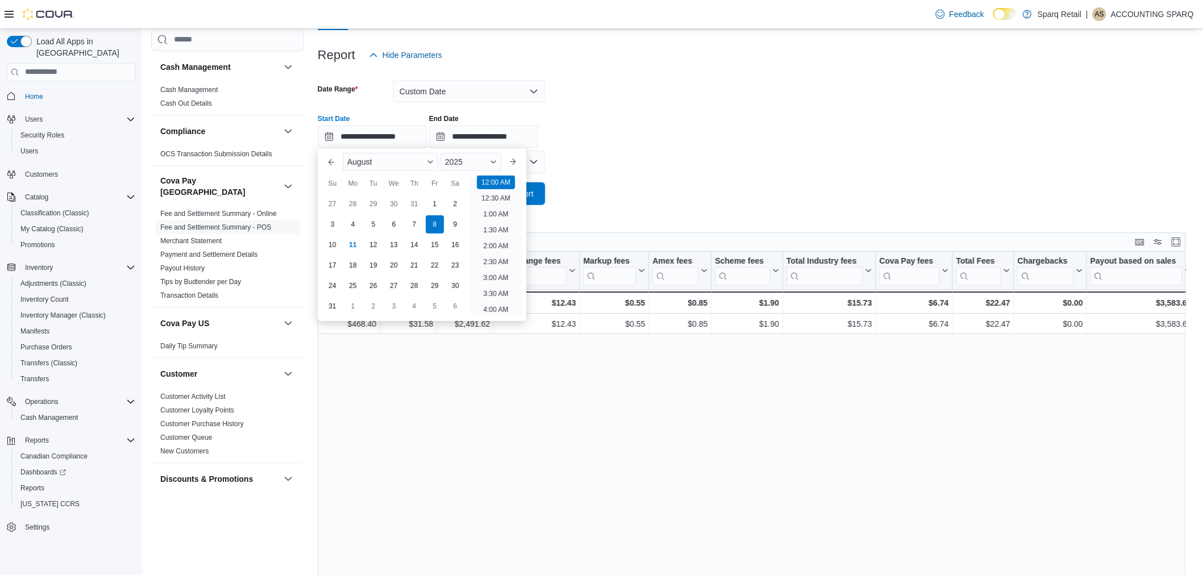 The height and width of the screenshot is (575, 1203). Describe the element at coordinates (756, 225) in the screenshot. I see `p: Showing 1 of 1` at that location.